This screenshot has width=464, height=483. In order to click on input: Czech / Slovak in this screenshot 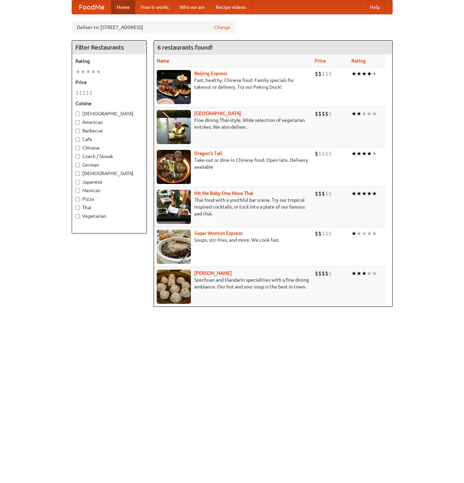, I will do `click(77, 156)`.